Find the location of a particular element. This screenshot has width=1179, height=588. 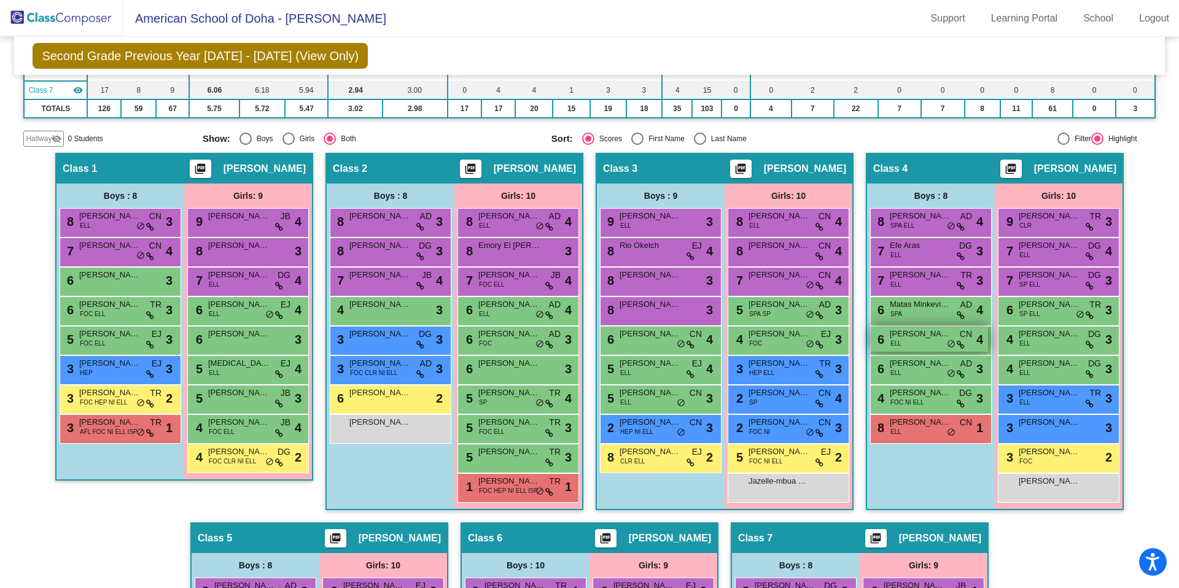

td: 103 is located at coordinates (707, 109).